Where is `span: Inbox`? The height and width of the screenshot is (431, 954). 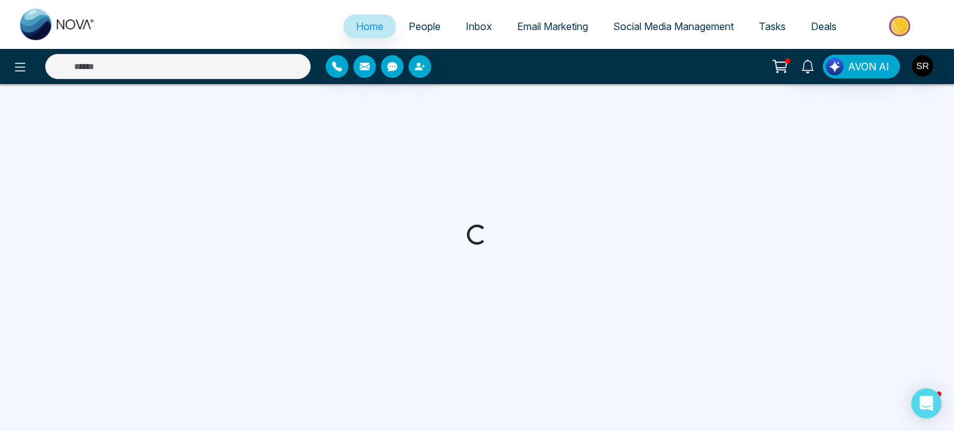 span: Inbox is located at coordinates (479, 26).